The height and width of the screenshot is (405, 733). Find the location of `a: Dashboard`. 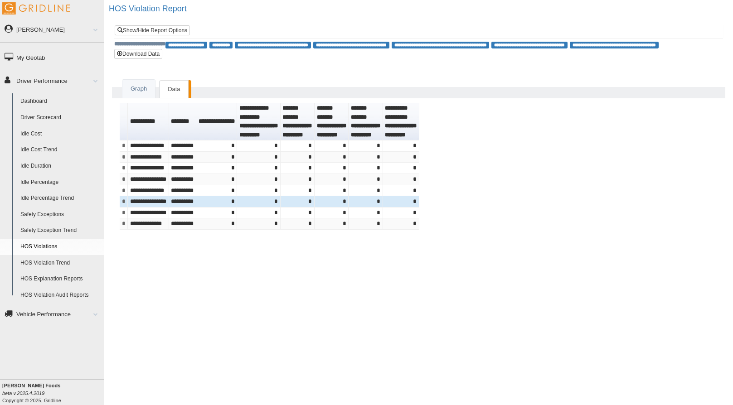

a: Dashboard is located at coordinates (60, 102).